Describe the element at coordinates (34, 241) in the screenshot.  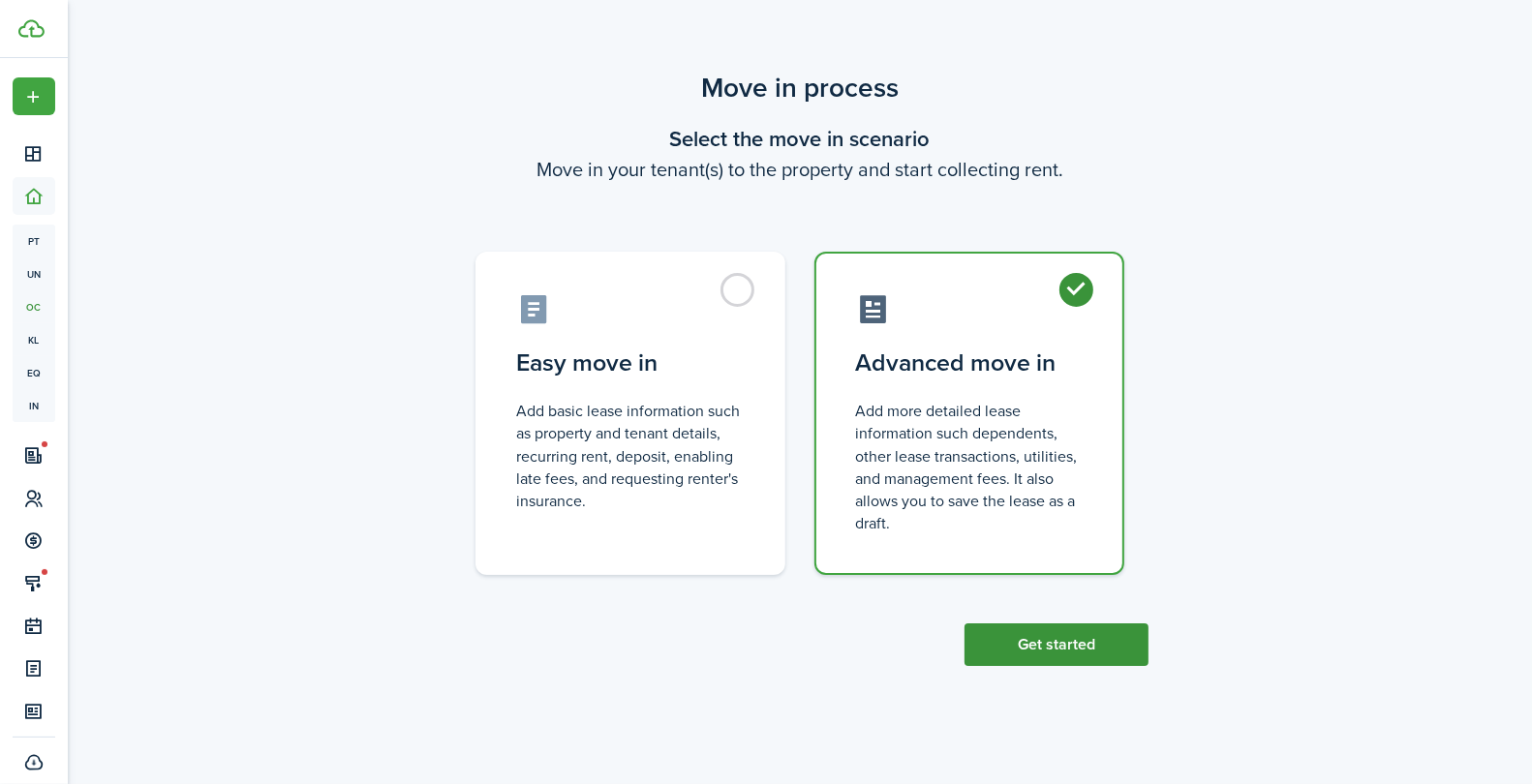
I see `a: pt` at that location.